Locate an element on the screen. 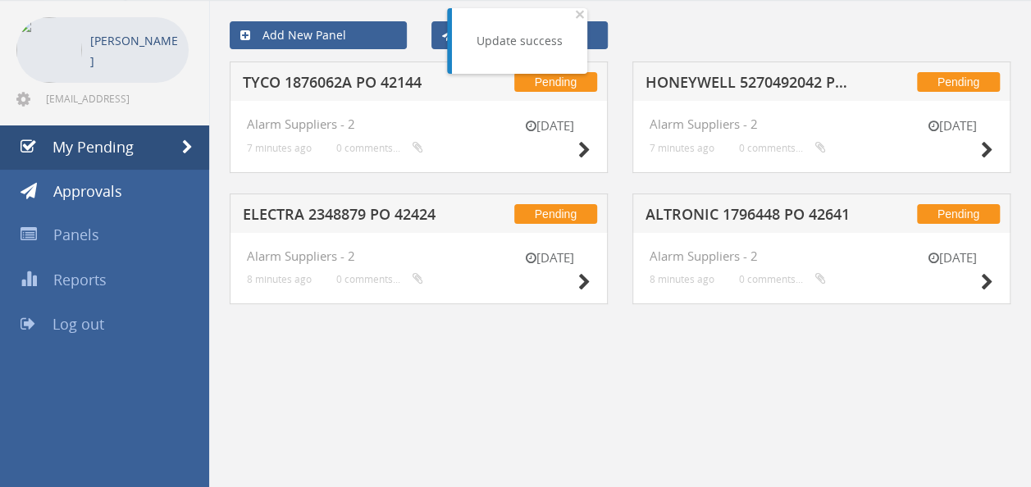  span: Log out is located at coordinates (78, 324).